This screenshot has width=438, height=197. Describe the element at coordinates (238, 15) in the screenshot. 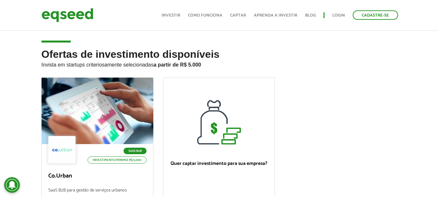

I see `a: Captar` at that location.